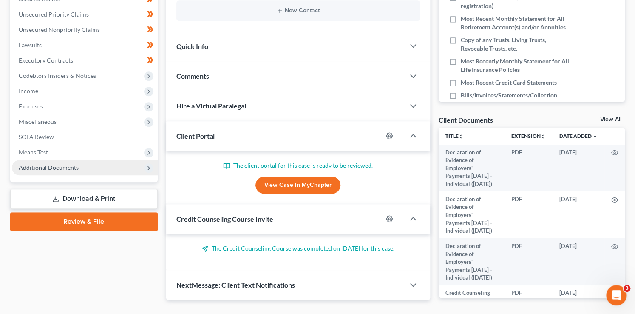  I want to click on span: Comments, so click(193, 76).